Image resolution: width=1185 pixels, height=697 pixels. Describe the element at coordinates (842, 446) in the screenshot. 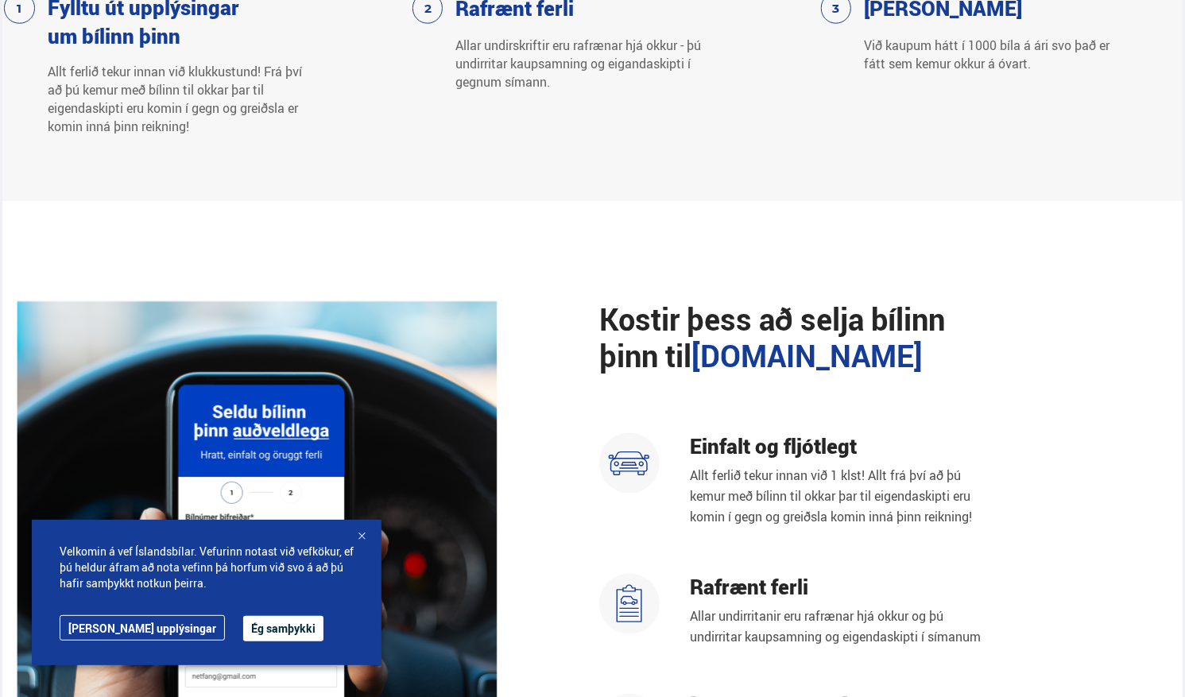

I see `h4: Einfalt og fljótlegt` at that location.